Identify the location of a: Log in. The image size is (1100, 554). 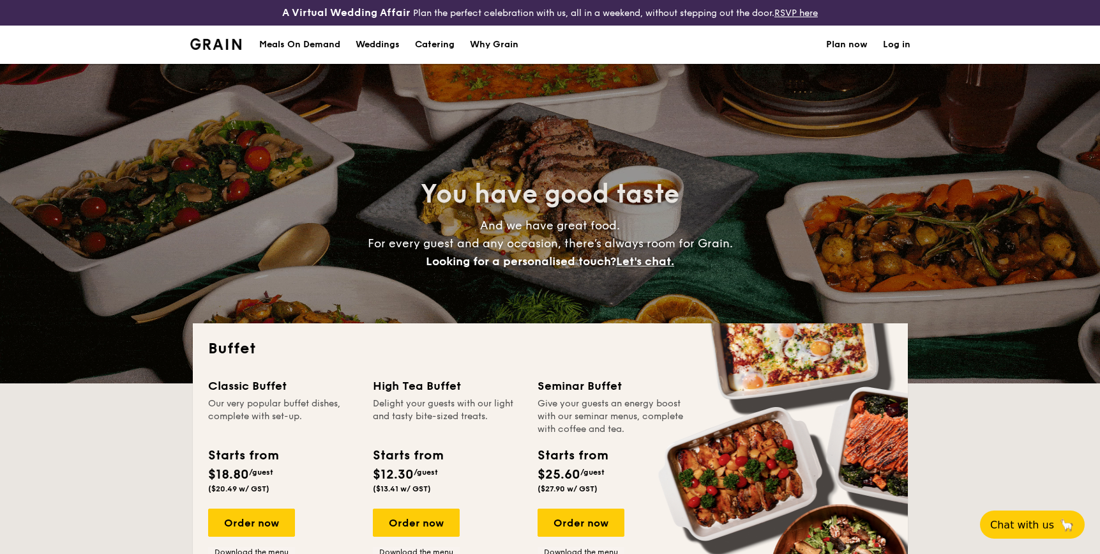
(897, 45).